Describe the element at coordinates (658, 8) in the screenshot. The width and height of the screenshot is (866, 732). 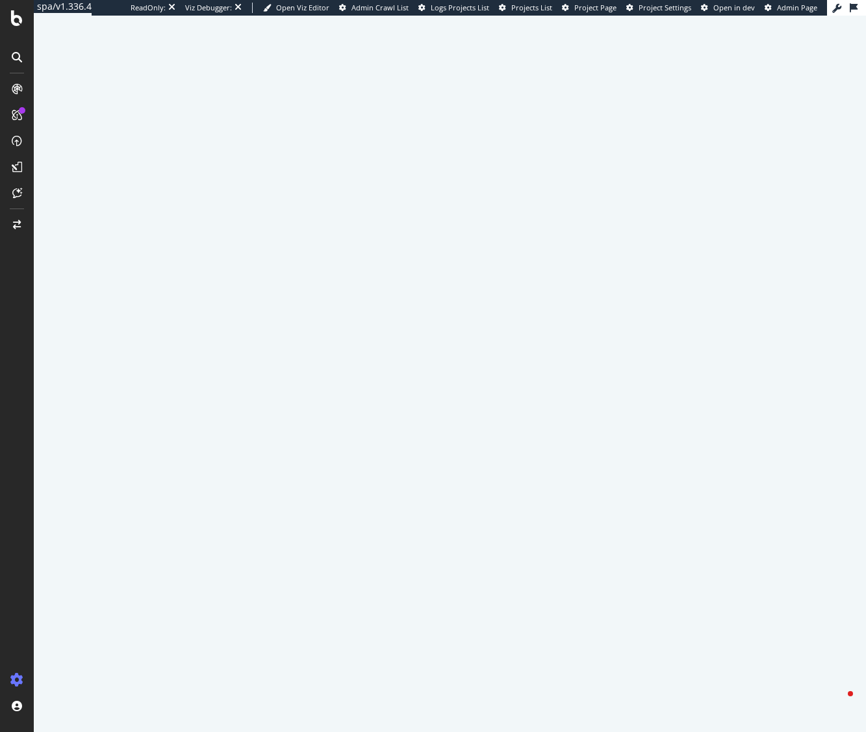
I see `a: Project Settings` at that location.